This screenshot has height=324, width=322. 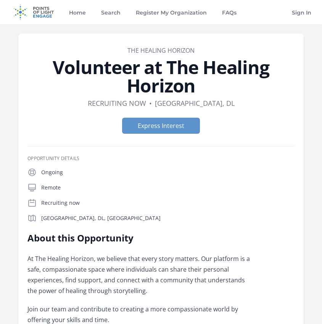 What do you see at coordinates (168, 172) in the screenshot?
I see `p: Ongoing` at bounding box center [168, 172].